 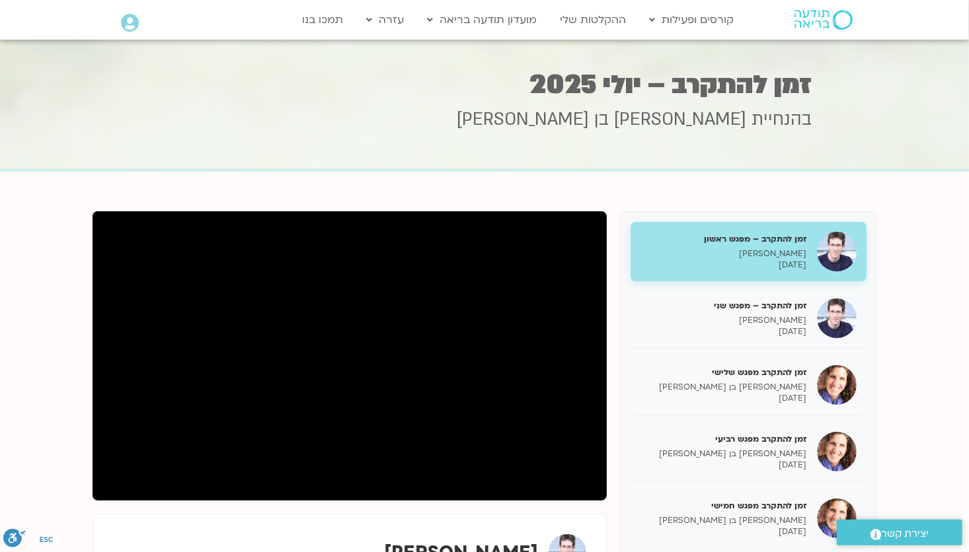 What do you see at coordinates (484, 85) in the screenshot?
I see `h1: זמן להתקרב – יולי 2025` at bounding box center [484, 85].